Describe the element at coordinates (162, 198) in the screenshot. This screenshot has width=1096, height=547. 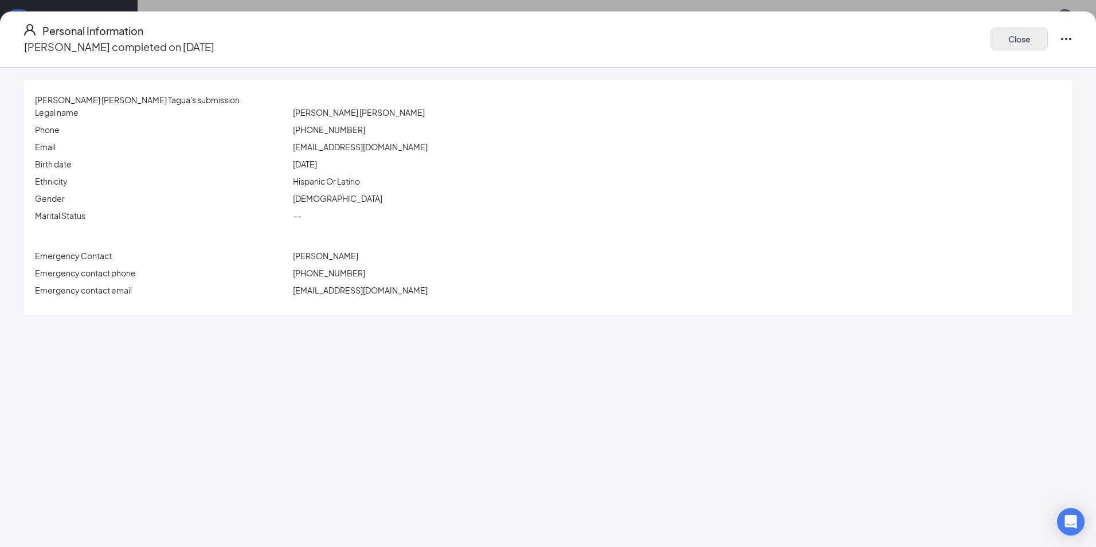
I see `p: Gender` at that location.